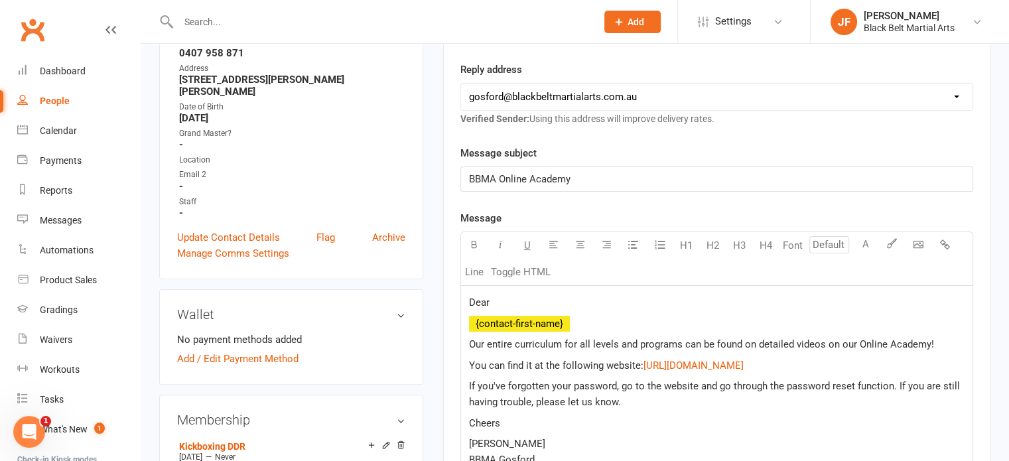  I want to click on a: Flag, so click(326, 238).